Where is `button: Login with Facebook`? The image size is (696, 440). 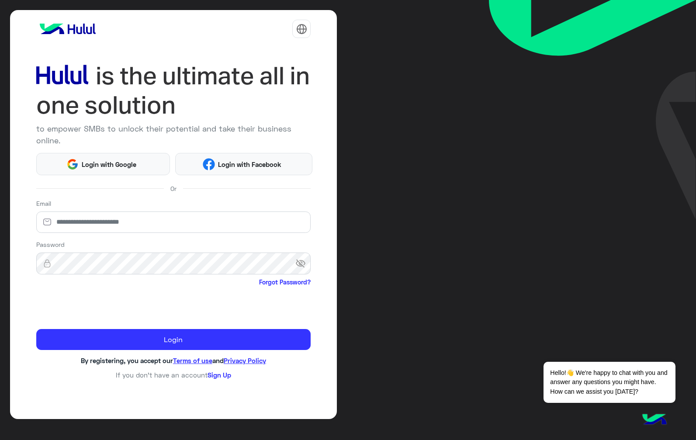 button: Login with Facebook is located at coordinates (244, 164).